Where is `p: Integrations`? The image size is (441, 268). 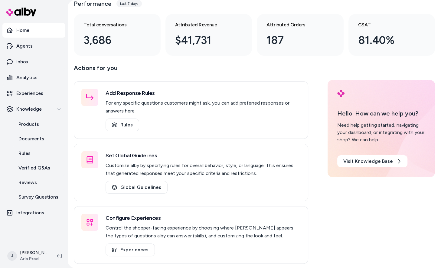 p: Integrations is located at coordinates (30, 212).